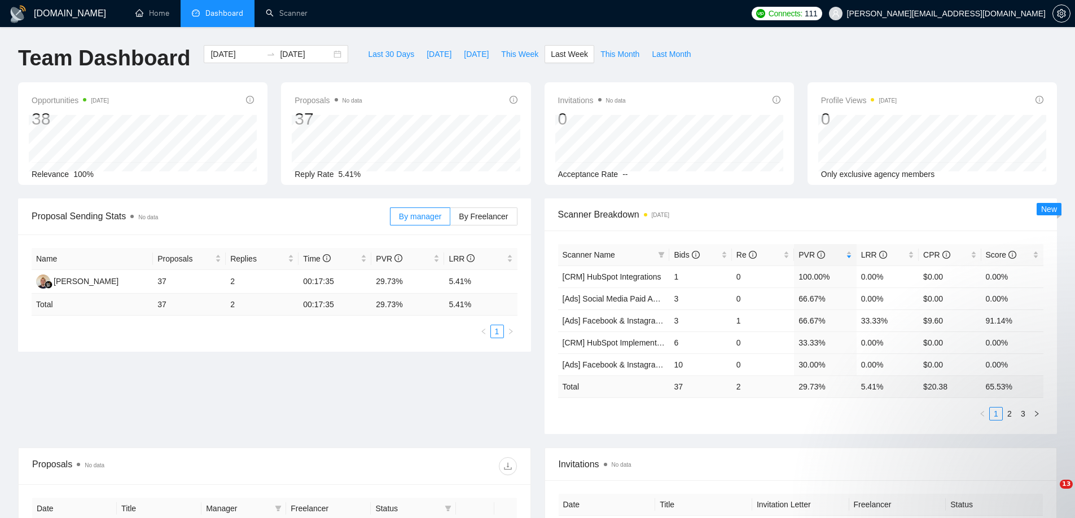 The image size is (1075, 518). What do you see at coordinates (508, 467) in the screenshot?
I see `span: download` at bounding box center [508, 467].